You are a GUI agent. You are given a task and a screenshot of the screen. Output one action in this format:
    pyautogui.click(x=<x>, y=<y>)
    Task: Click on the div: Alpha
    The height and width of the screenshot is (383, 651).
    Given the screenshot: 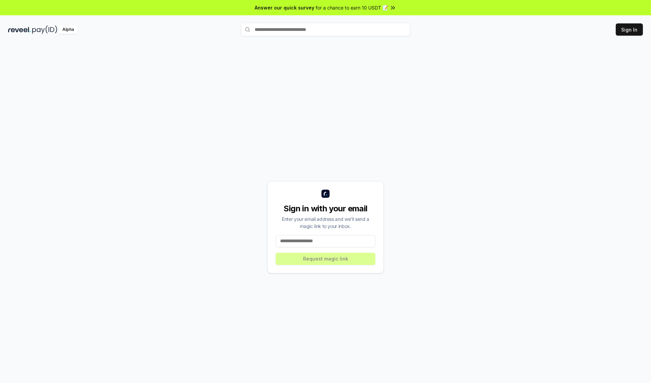 What is the action you would take?
    pyautogui.click(x=68, y=29)
    